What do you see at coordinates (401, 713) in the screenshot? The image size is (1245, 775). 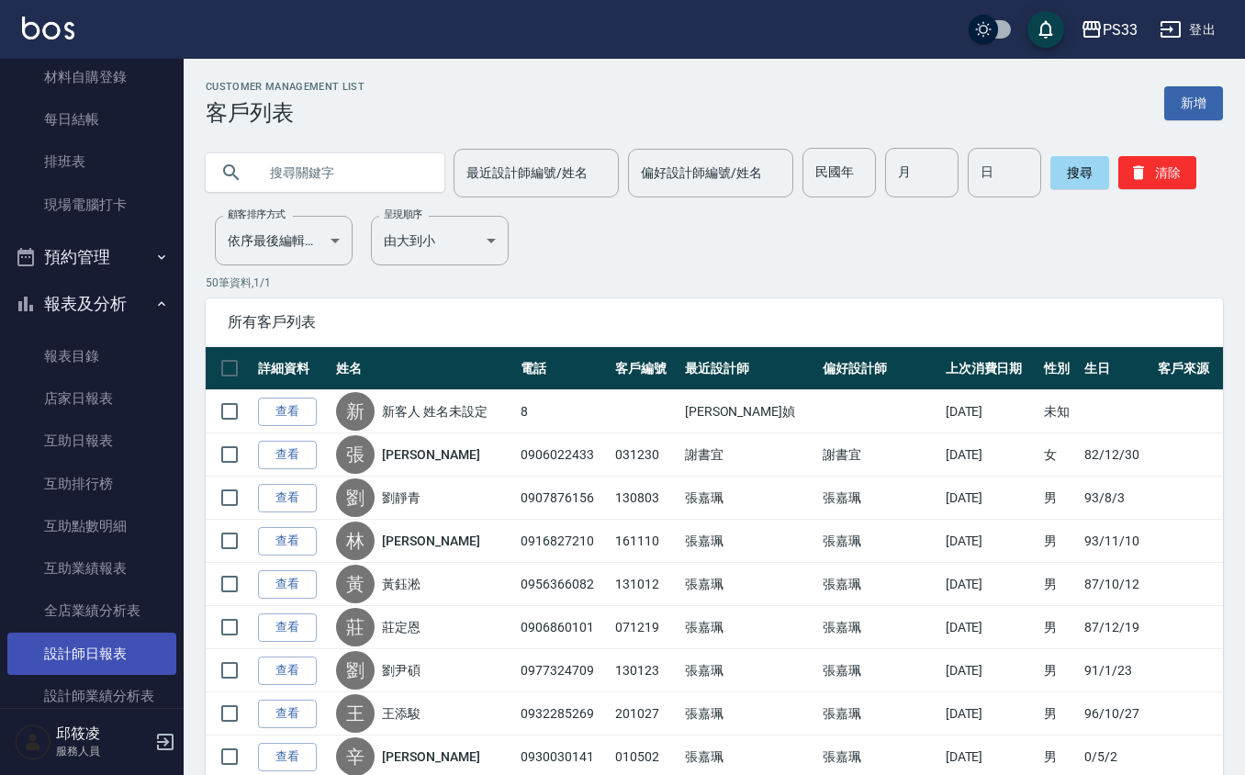 I see `a: 王添駿` at bounding box center [401, 713].